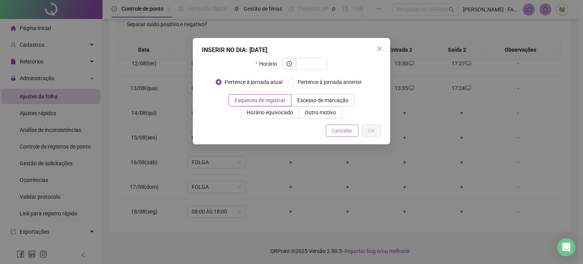 The height and width of the screenshot is (264, 583). I want to click on button: OK, so click(371, 130).